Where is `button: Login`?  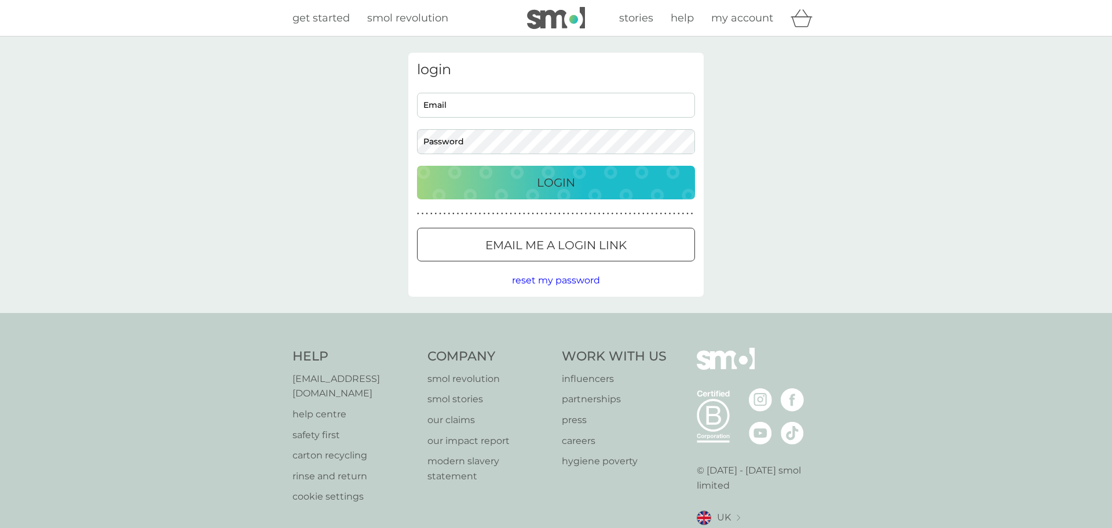
button: Login is located at coordinates (556, 183).